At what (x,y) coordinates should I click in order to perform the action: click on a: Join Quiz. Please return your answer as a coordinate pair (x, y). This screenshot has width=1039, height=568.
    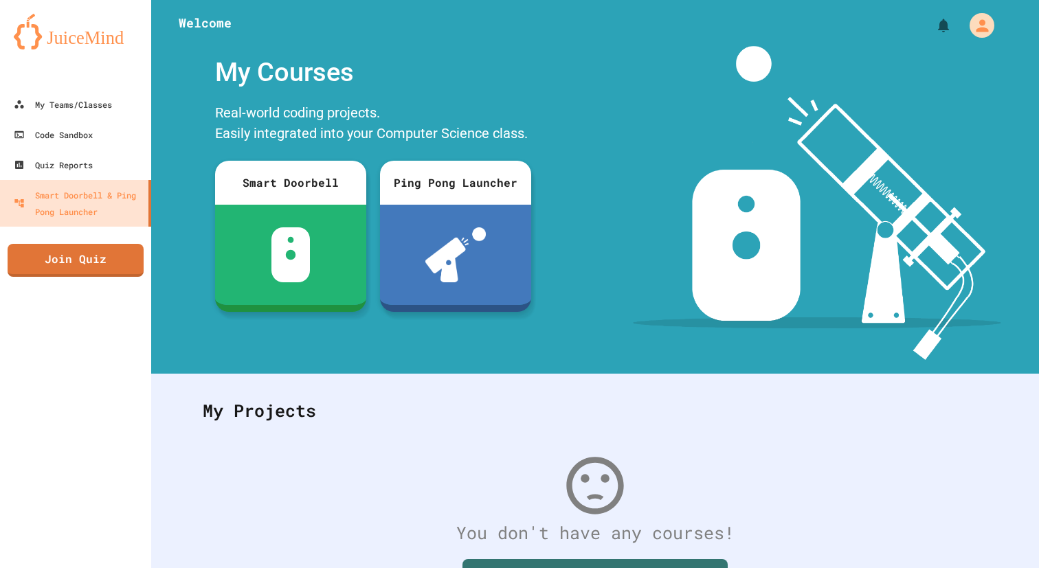
    Looking at the image, I should click on (76, 260).